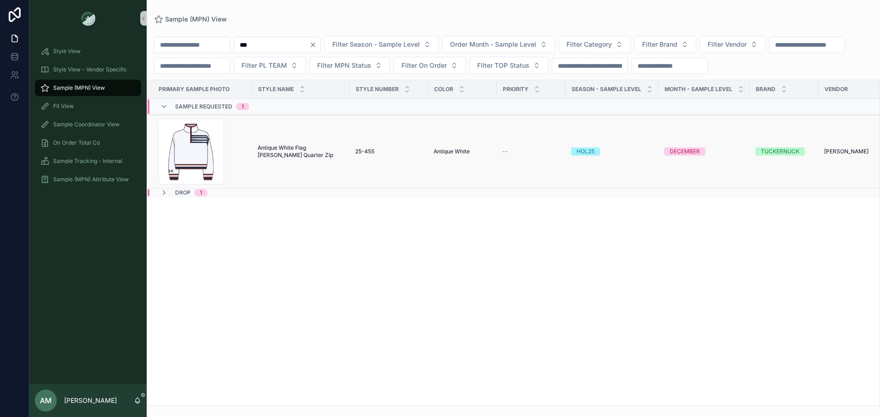 The height and width of the screenshot is (417, 880). Describe the element at coordinates (46, 401) in the screenshot. I see `span: AM` at that location.